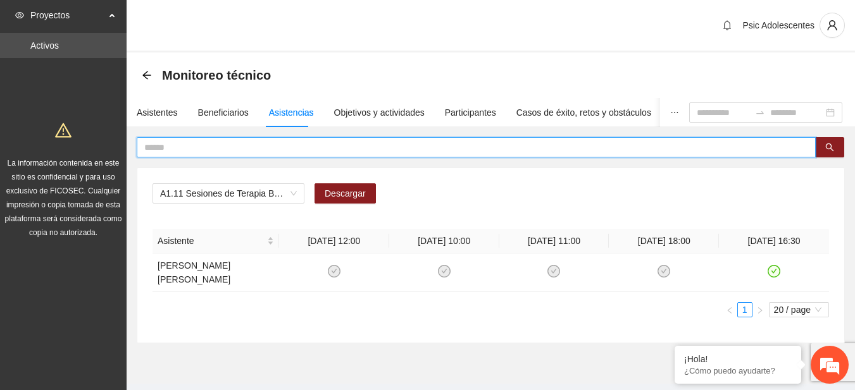 Image resolution: width=855 pixels, height=390 pixels. Describe the element at coordinates (291, 113) in the screenshot. I see `div: Asistencias` at that location.